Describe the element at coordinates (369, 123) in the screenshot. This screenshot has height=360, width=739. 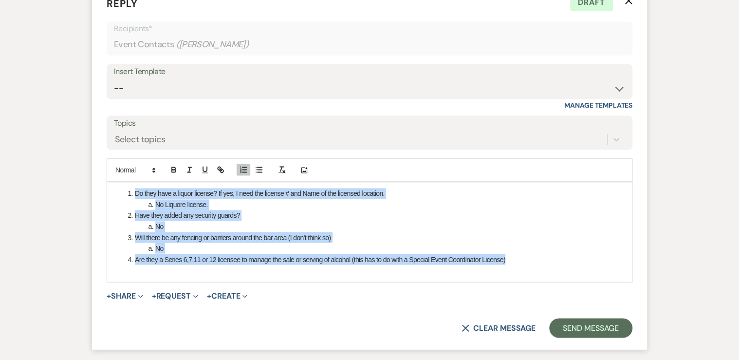
I see `label: Topics` at that location.